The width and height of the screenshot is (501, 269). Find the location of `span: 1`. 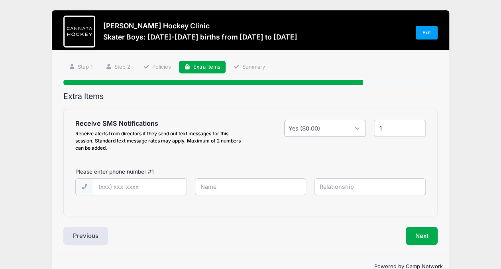

span: 1 is located at coordinates (153, 171).